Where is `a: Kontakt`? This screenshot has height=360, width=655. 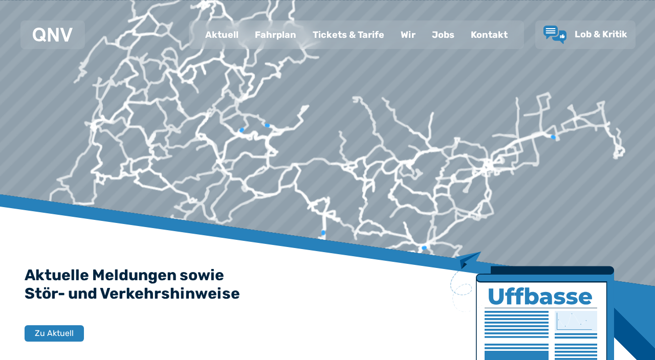
a: Kontakt is located at coordinates (489, 35).